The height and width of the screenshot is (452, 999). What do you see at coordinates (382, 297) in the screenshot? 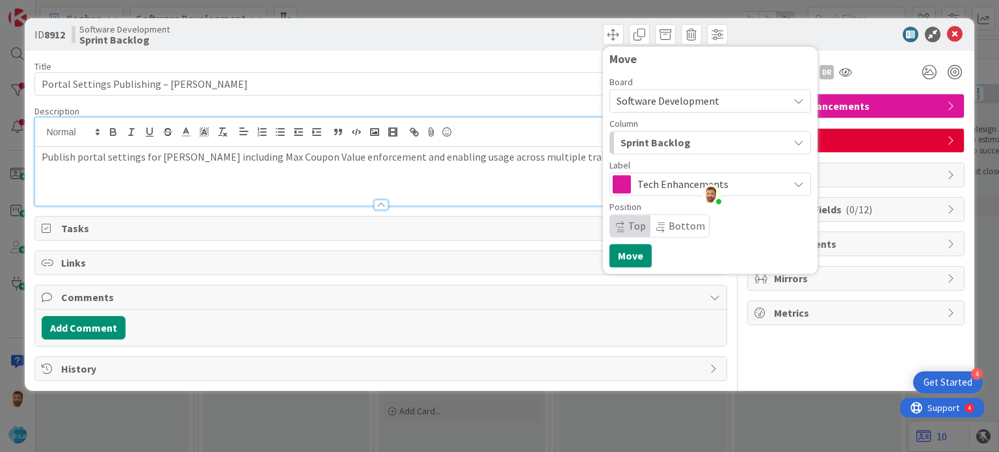
I see `span: Comments` at bounding box center [382, 297].